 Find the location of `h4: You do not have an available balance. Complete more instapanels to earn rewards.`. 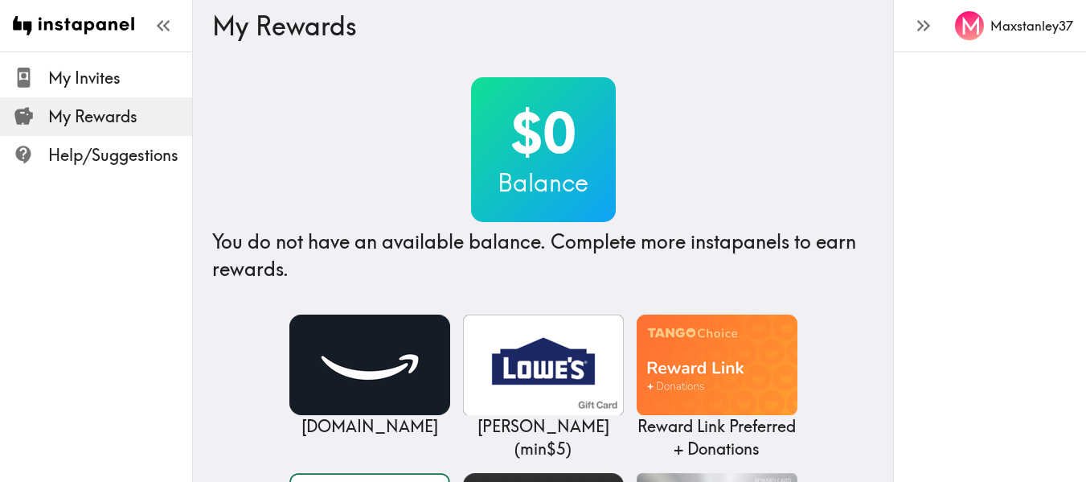

h4: You do not have an available balance. Complete more instapanels to earn rewards. is located at coordinates (543, 255).